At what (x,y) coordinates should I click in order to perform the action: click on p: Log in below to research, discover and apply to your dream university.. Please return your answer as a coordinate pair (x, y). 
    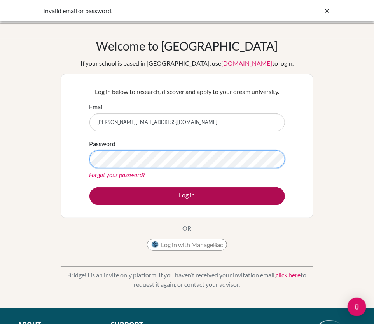
    Looking at the image, I should click on (187, 92).